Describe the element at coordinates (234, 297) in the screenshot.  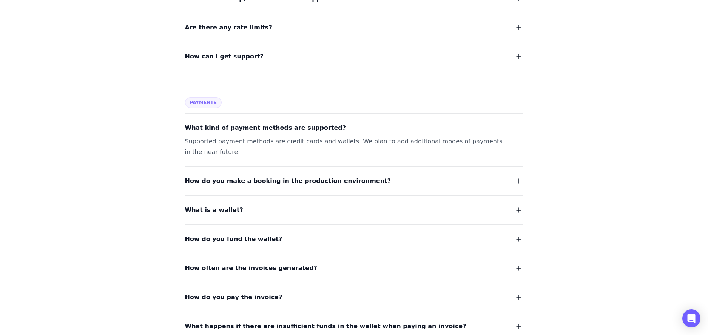
I see `span: How do you pay the invoice?` at that location.